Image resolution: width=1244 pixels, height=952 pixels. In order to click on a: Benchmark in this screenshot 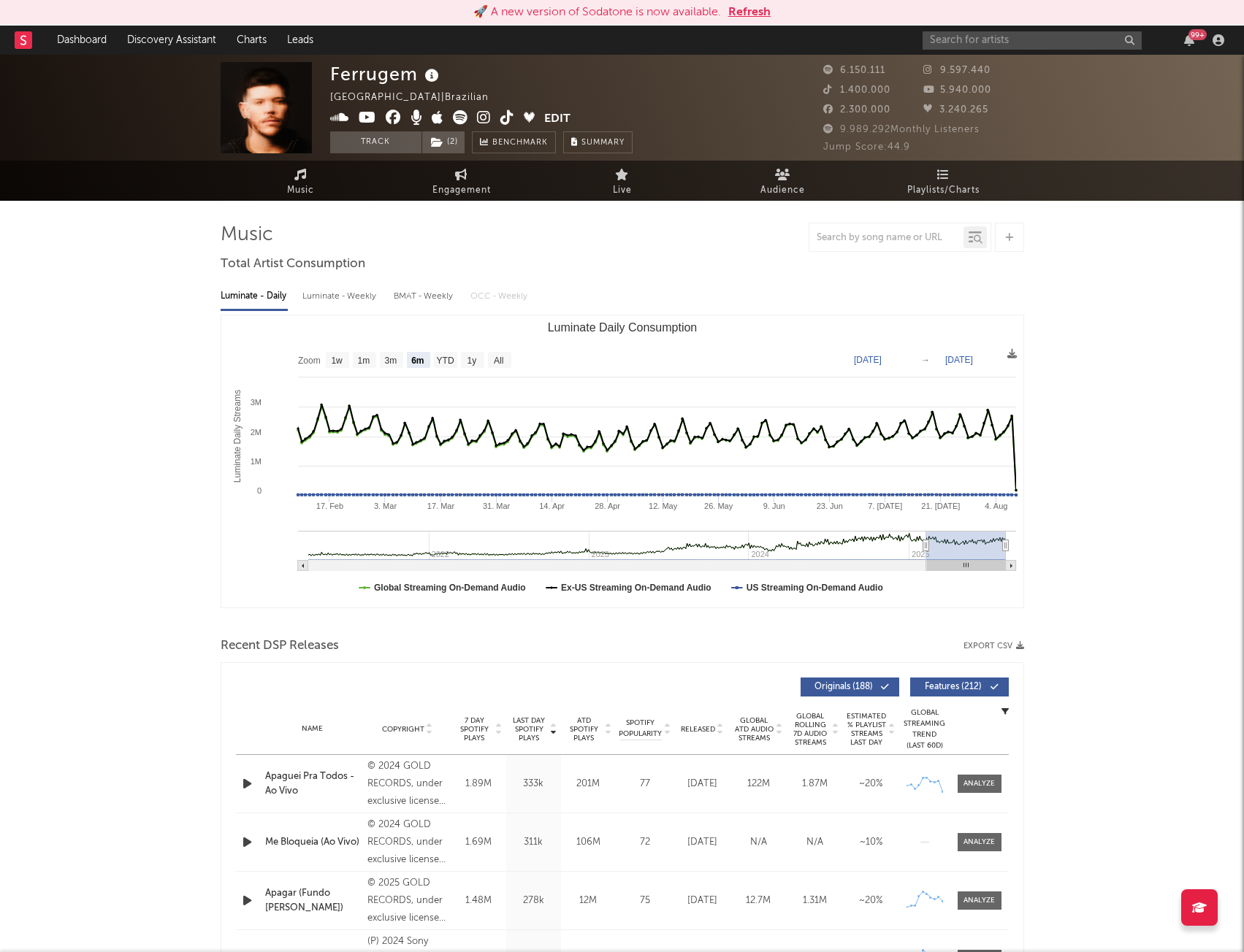, I will do `click(514, 142)`.